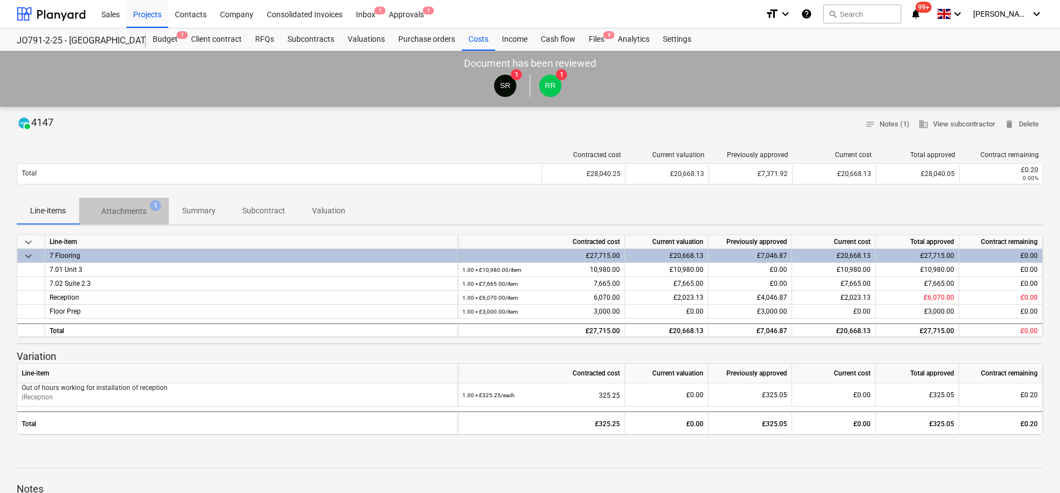 This screenshot has height=493, width=1060. What do you see at coordinates (915, 14) in the screenshot?
I see `i: notifications` at bounding box center [915, 14].